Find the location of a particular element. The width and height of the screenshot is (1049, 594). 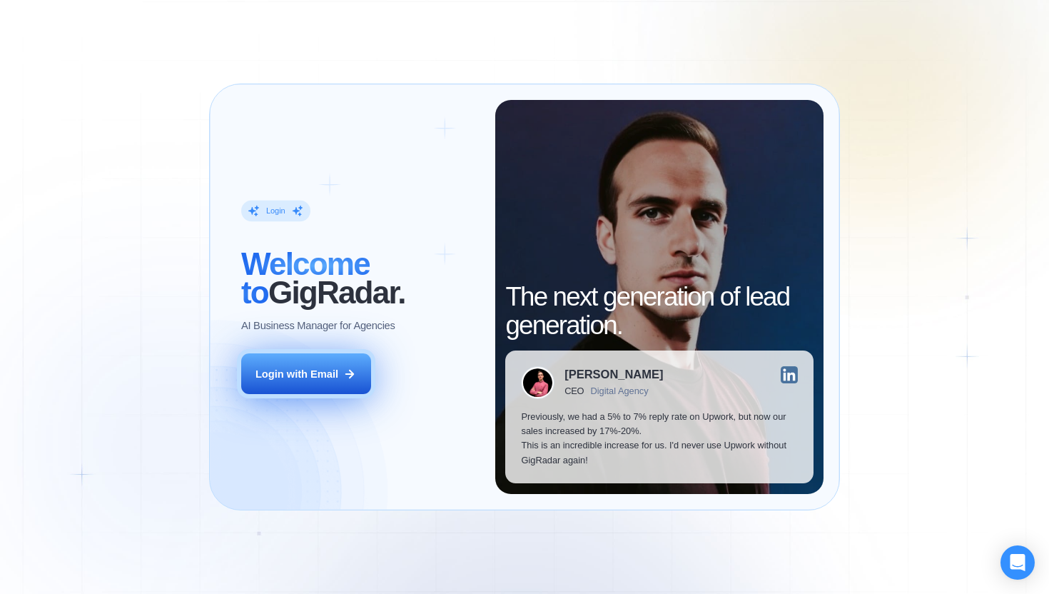

h2: The next generation of lead generation. is located at coordinates (659, 311).